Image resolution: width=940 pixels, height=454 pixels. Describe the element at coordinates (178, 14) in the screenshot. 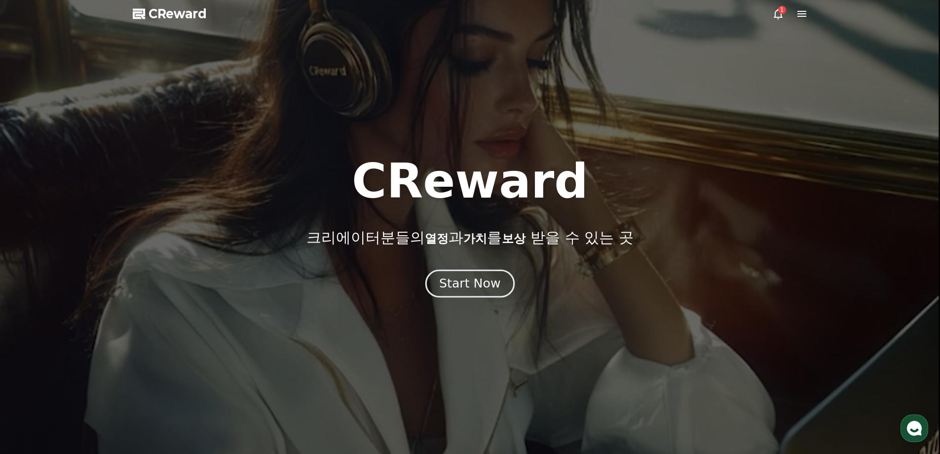

I see `span: CReward` at that location.